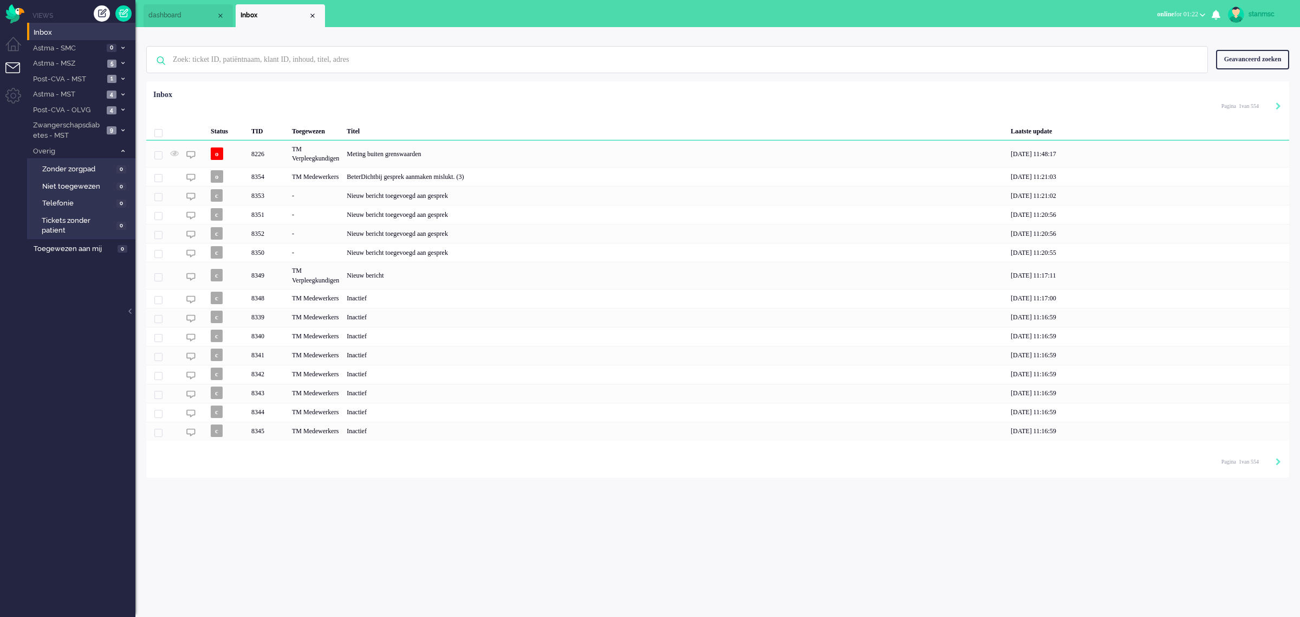 This screenshot has height=617, width=1300. Describe the element at coordinates (268, 233) in the screenshot. I see `div: 8352` at that location.